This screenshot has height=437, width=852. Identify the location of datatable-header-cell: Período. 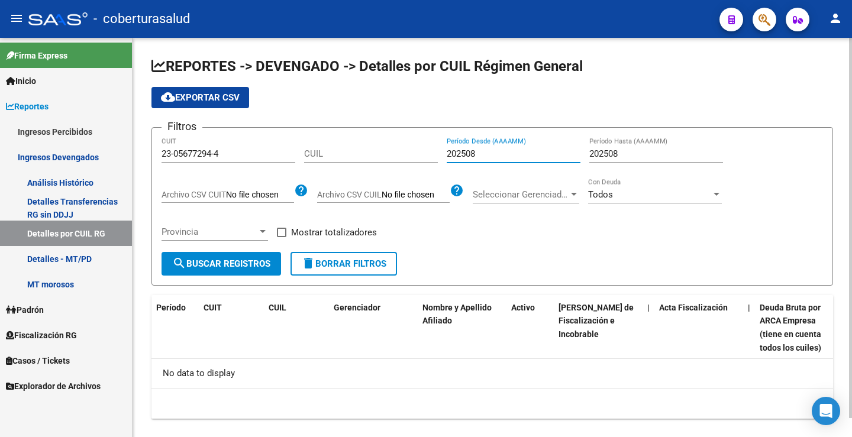
(175, 328).